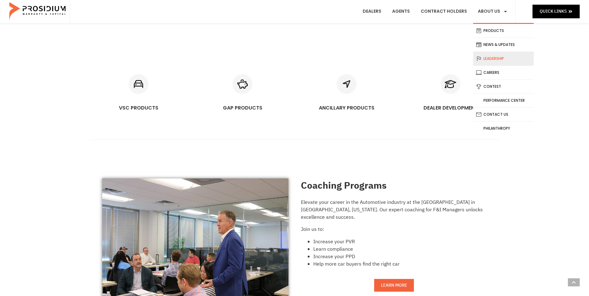  I want to click on a: Learn More, so click(394, 285).